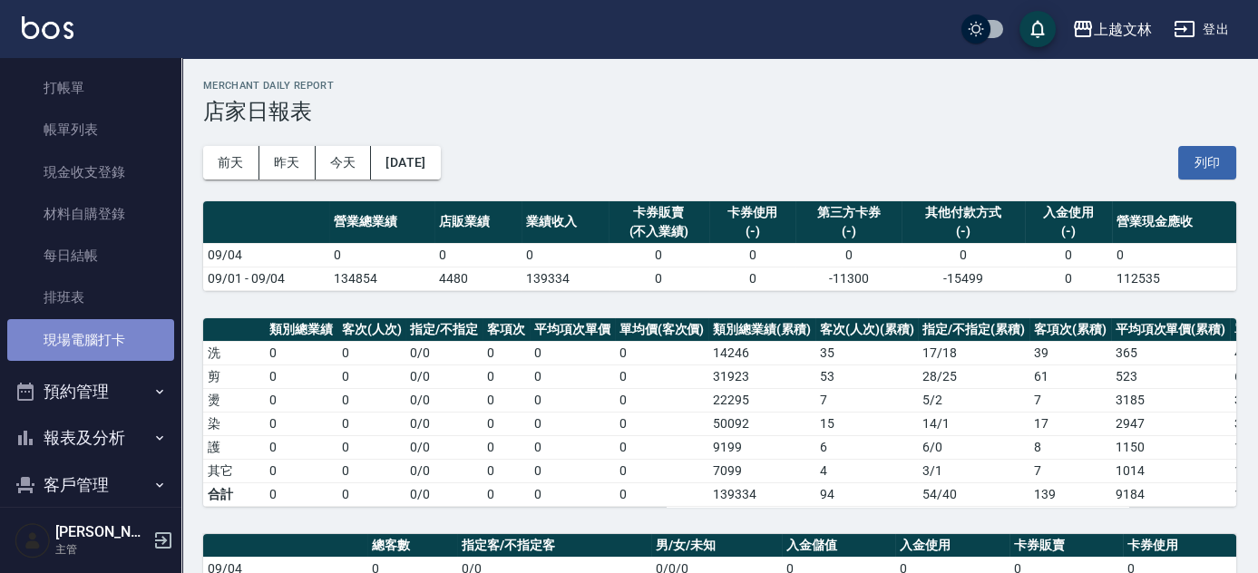  I want to click on td: 50092, so click(762, 424).